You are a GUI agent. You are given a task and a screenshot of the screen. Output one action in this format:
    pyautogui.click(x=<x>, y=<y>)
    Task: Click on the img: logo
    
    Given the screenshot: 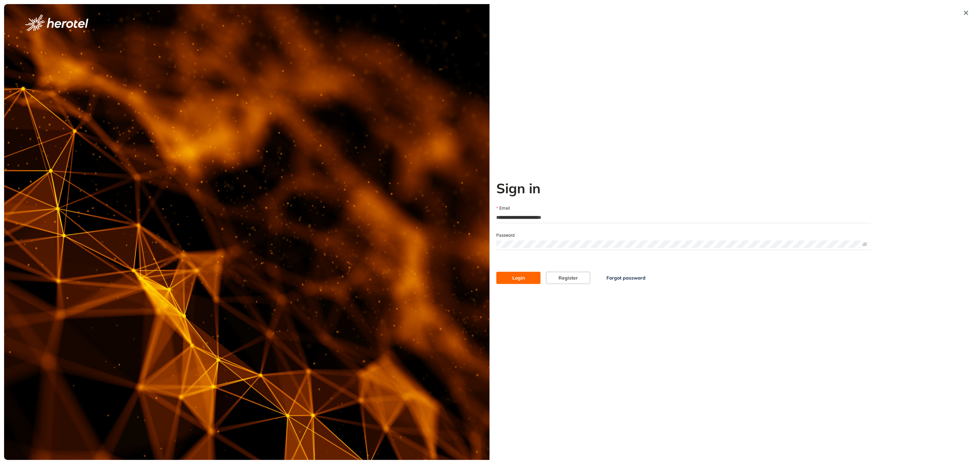 What is the action you would take?
    pyautogui.click(x=57, y=23)
    